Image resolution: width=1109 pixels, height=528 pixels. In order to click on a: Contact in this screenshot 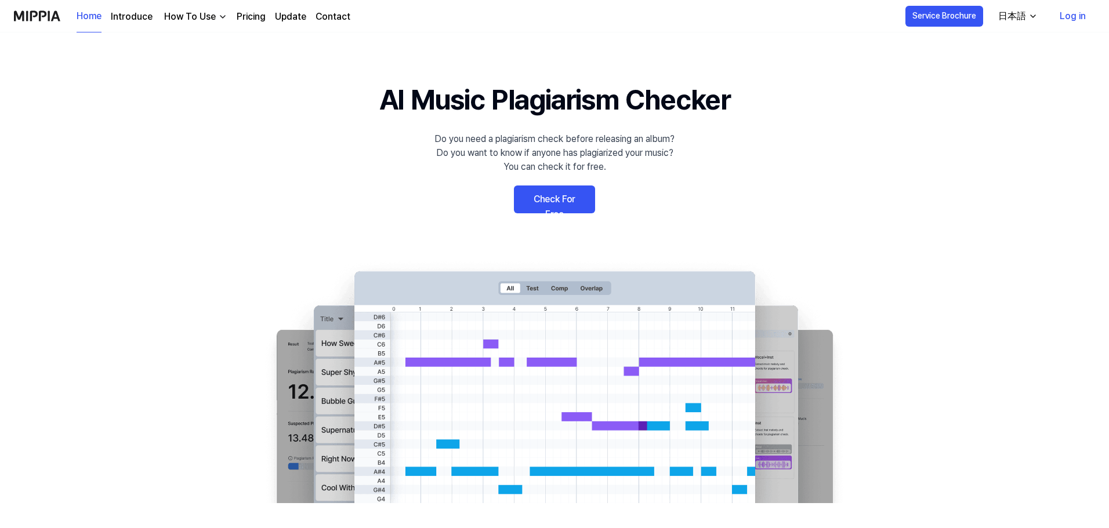, I will do `click(333, 17)`.